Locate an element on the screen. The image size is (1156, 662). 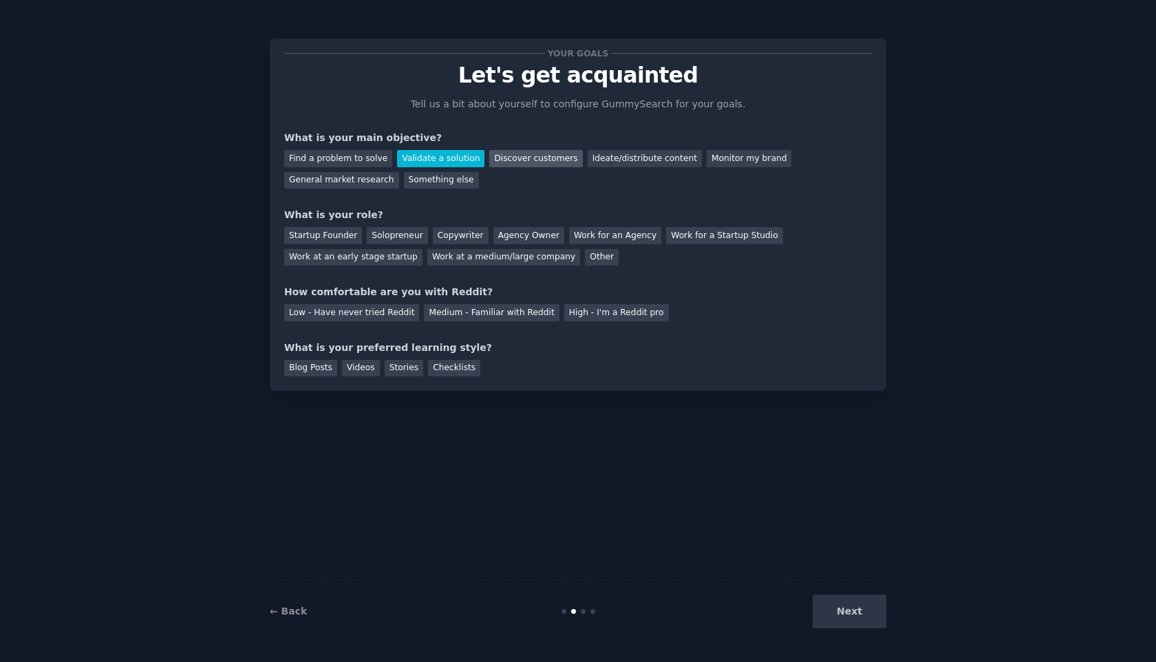
div: Work for an Agency is located at coordinates (615, 235).